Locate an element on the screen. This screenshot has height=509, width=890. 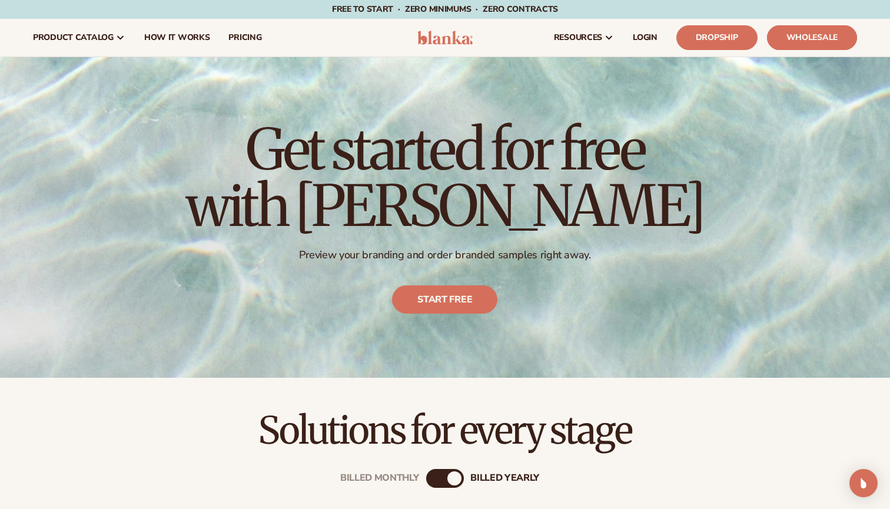
span: LOGIN is located at coordinates (645, 38).